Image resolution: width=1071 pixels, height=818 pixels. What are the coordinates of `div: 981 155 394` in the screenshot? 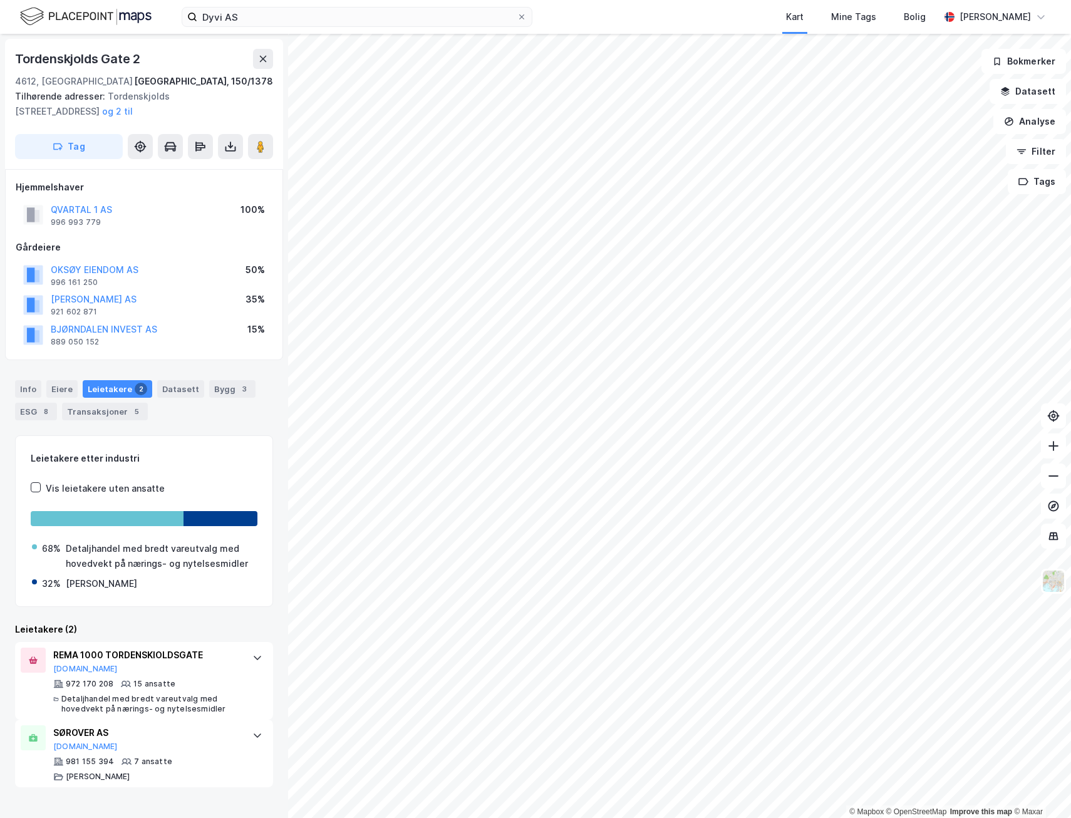 It's located at (90, 761).